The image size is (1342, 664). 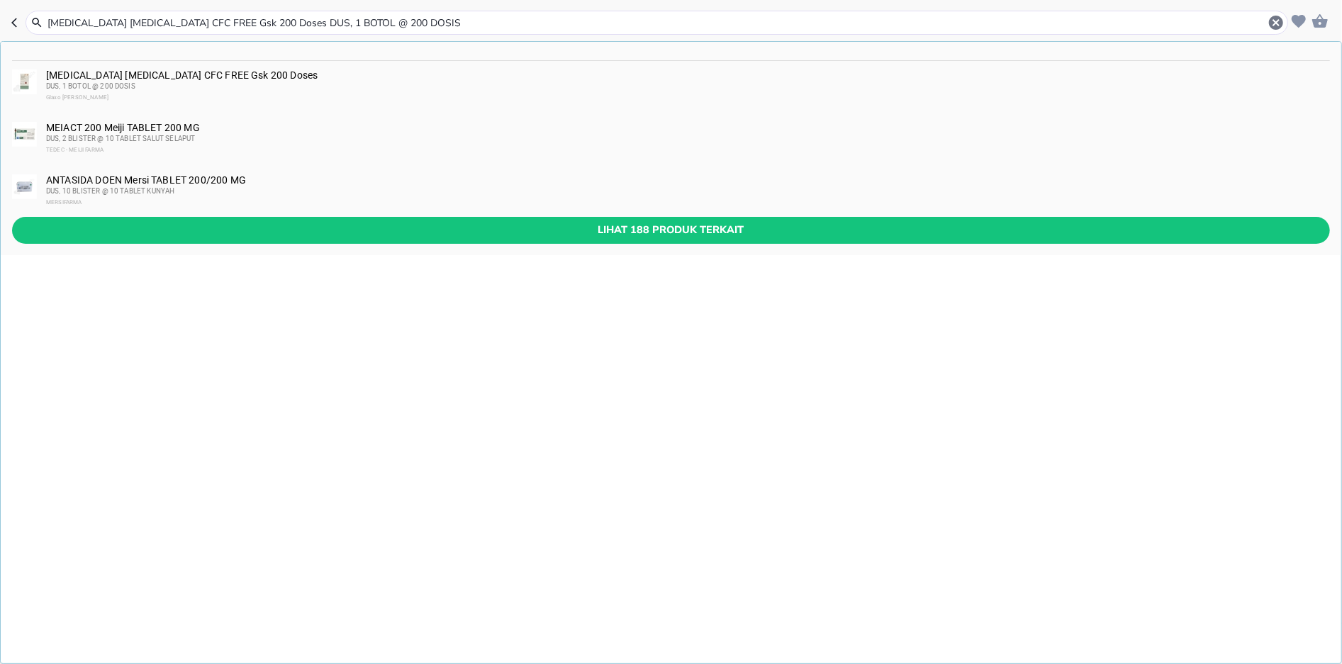 What do you see at coordinates (670, 230) in the screenshot?
I see `span: Lihat 188 produk terkait` at bounding box center [670, 230].